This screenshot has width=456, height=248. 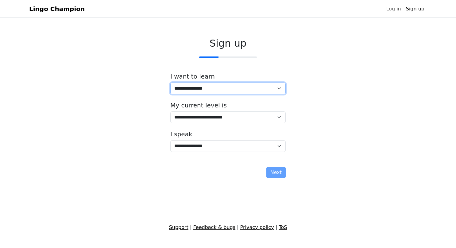 I want to click on a: Feedback & bugs, so click(x=214, y=227).